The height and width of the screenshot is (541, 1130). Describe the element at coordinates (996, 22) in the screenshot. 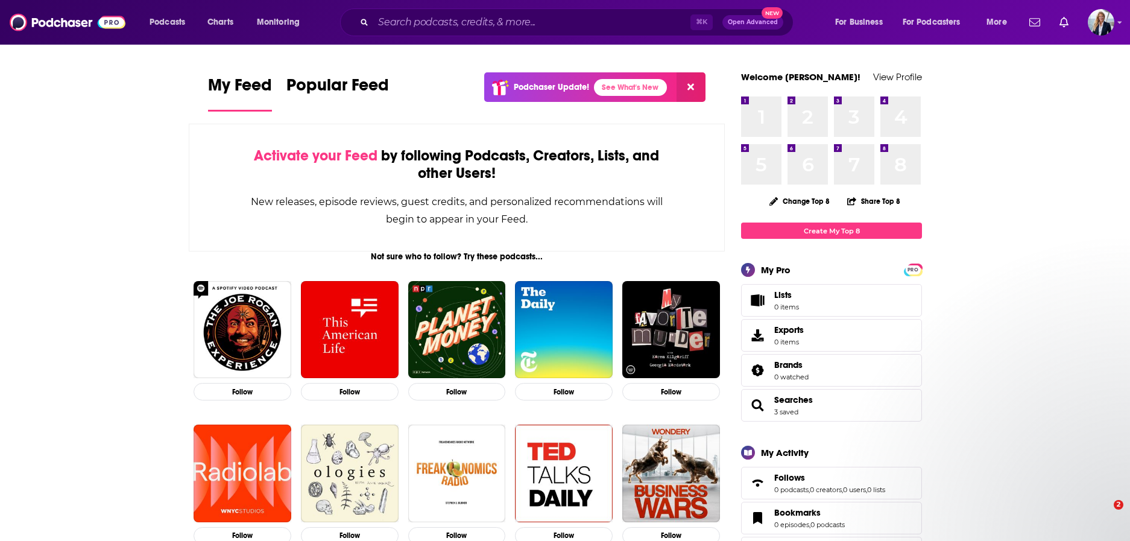

I see `span: More` at that location.